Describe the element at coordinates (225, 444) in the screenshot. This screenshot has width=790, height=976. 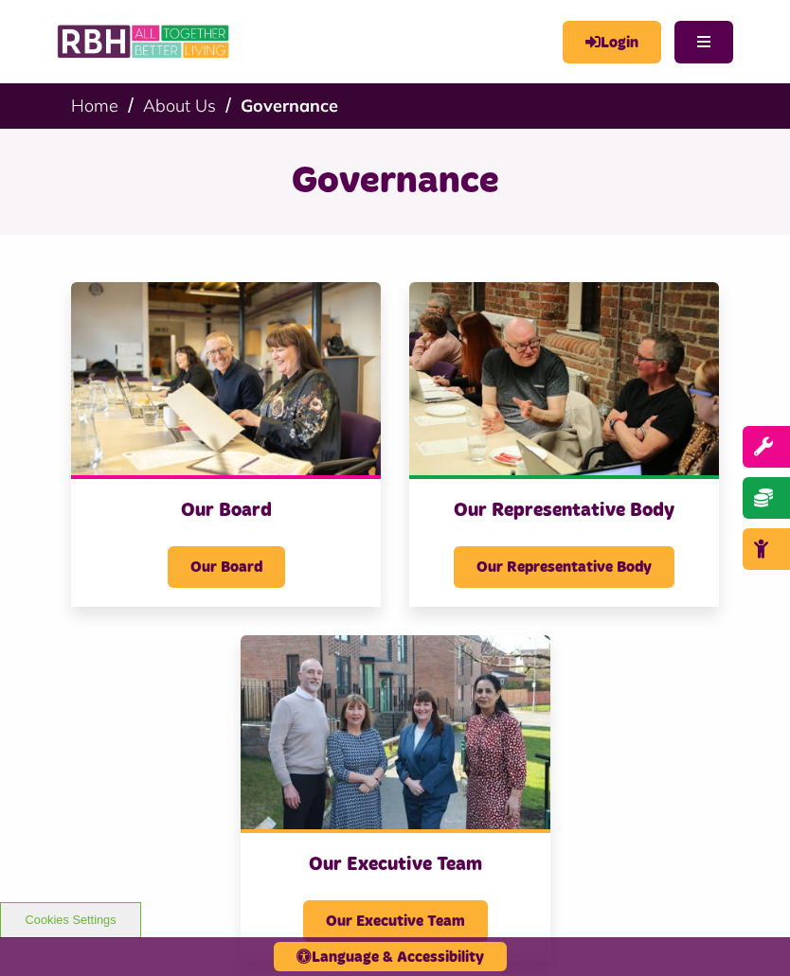
I see `a: Our Board Our Board` at that location.